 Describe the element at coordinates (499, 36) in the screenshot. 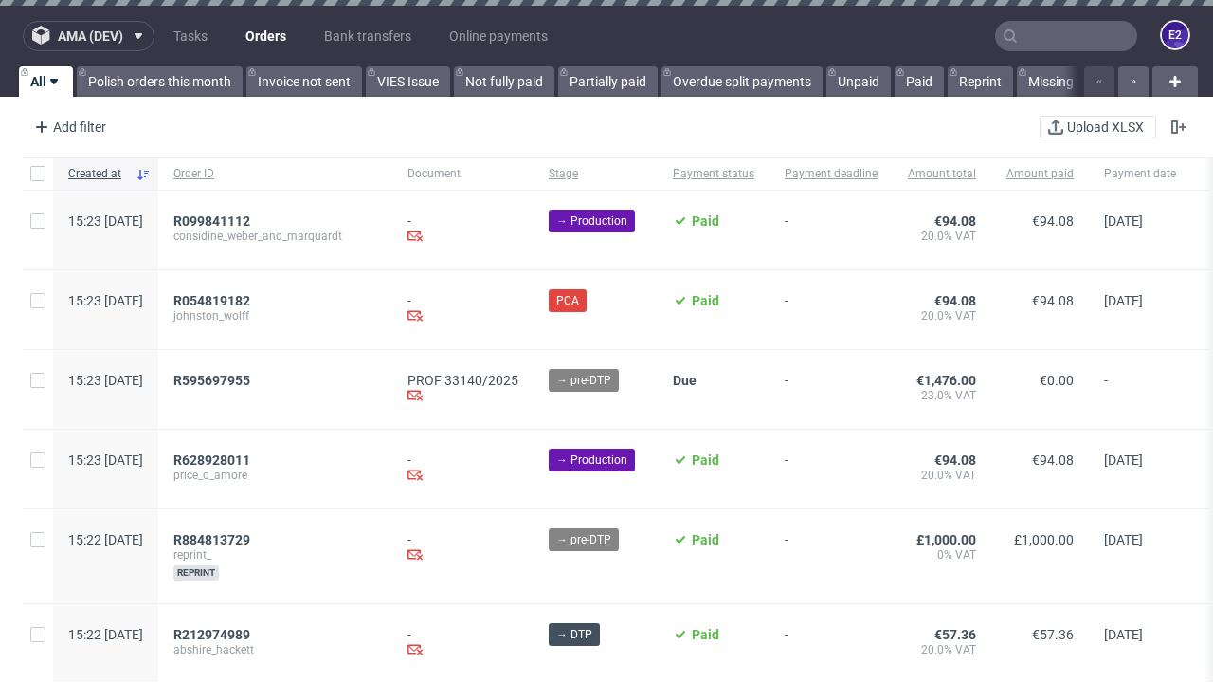

I see `a: Online payments` at that location.